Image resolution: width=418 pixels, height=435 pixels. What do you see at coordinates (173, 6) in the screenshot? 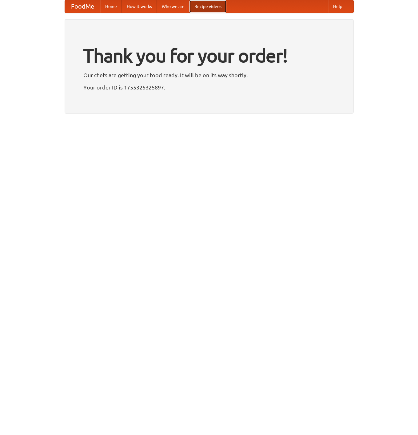
I see `a: Who we are` at bounding box center [173, 6].